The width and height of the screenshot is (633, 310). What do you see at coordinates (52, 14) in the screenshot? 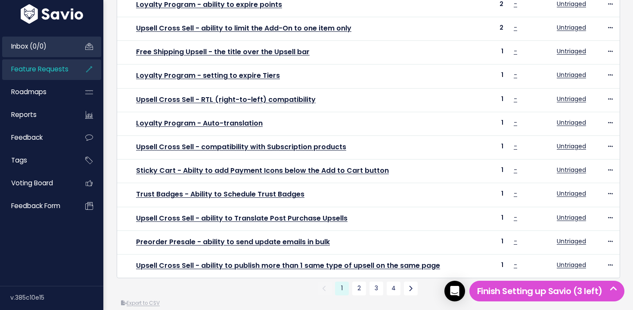
I see `img: logo-white.9d6f32f41409.svg` at bounding box center [52, 14].